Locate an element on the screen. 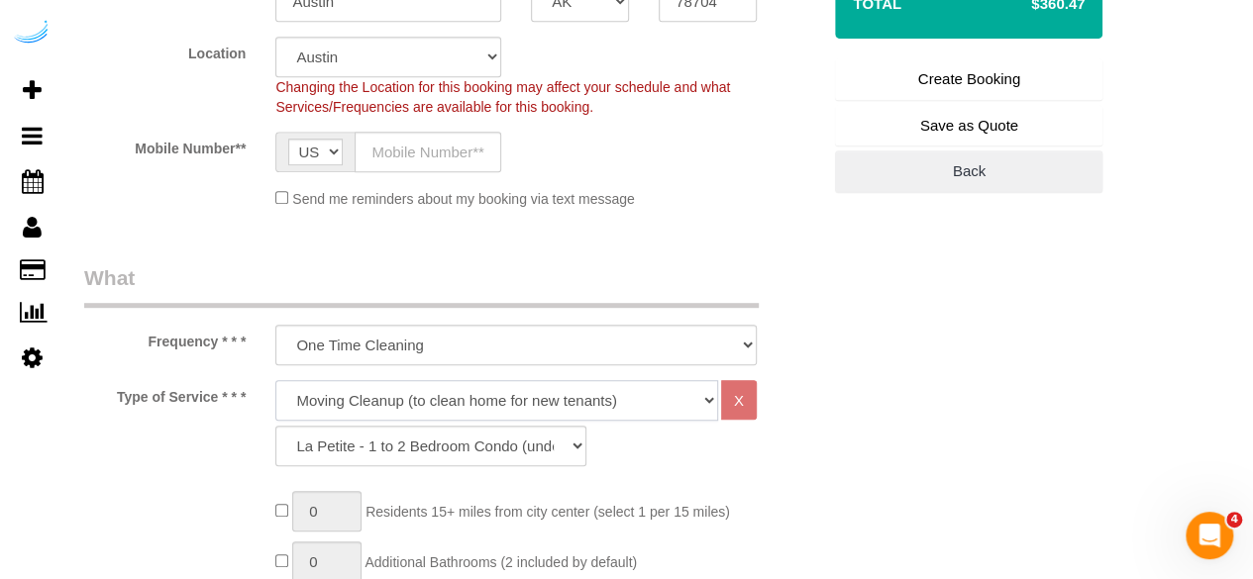  label: Type of Service * * * is located at coordinates (164, 393).